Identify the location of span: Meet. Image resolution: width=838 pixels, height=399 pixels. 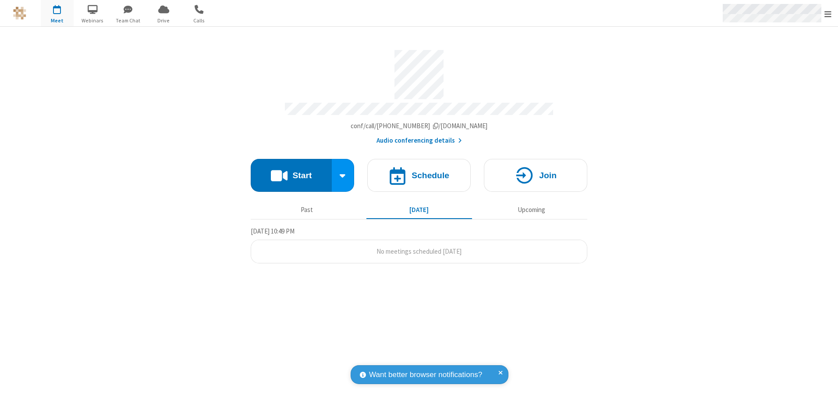
(57, 21).